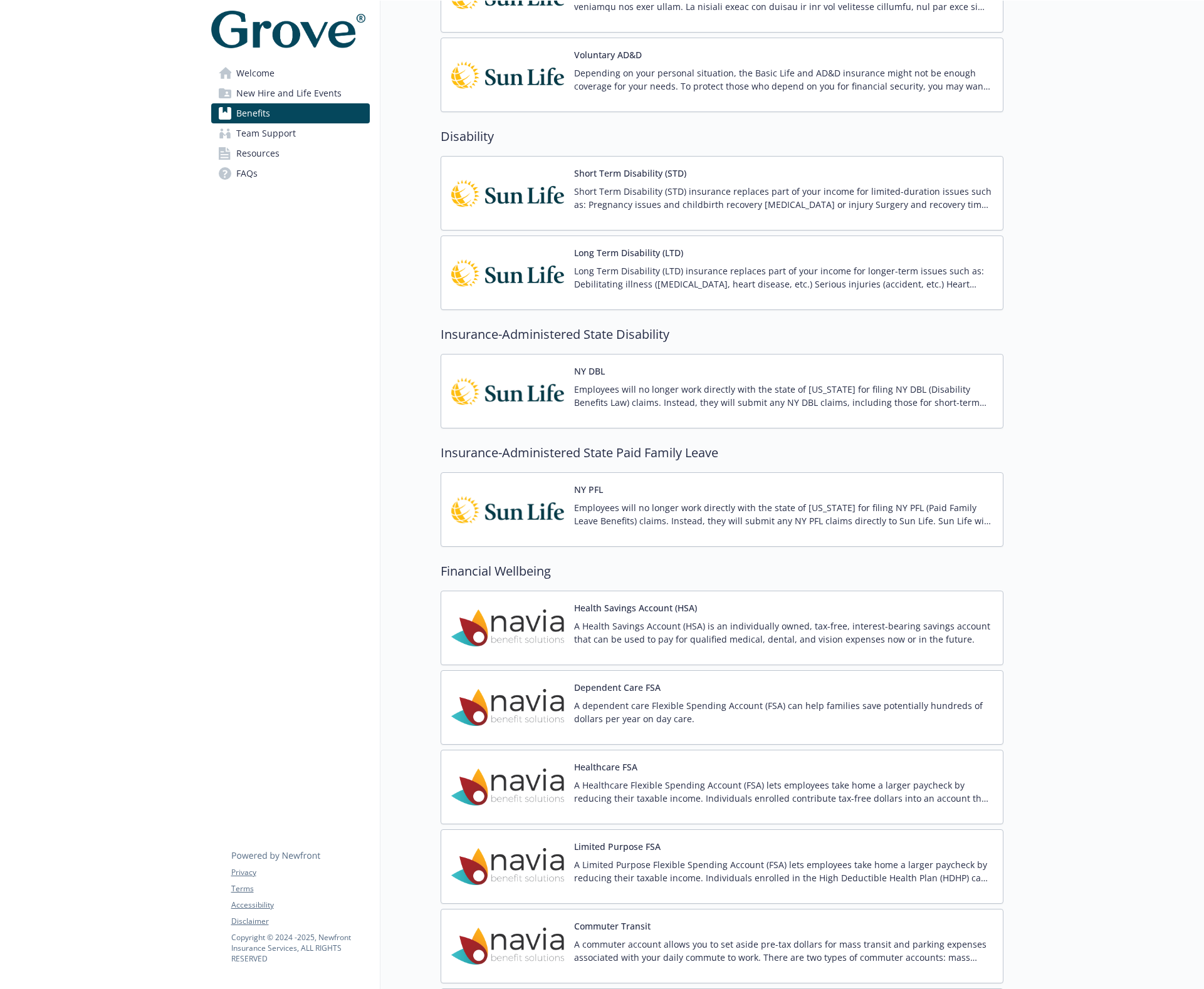 The image size is (1204, 989). What do you see at coordinates (247, 173) in the screenshot?
I see `span: FAQs` at bounding box center [247, 173].